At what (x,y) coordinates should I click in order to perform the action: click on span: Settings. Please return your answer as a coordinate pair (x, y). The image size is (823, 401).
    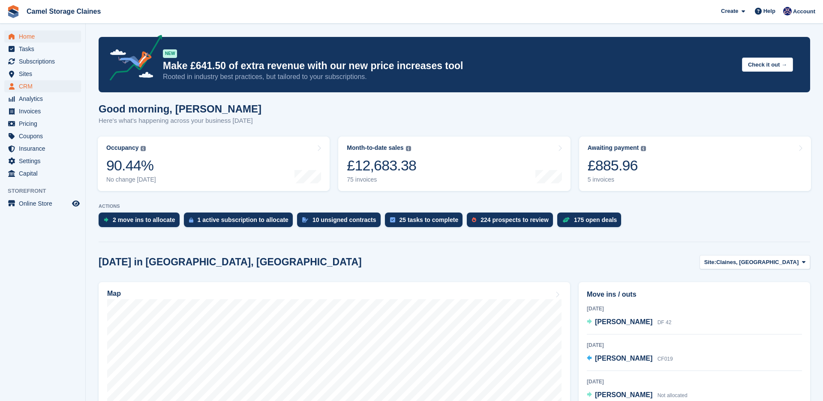
    Looking at the image, I should click on (45, 161).